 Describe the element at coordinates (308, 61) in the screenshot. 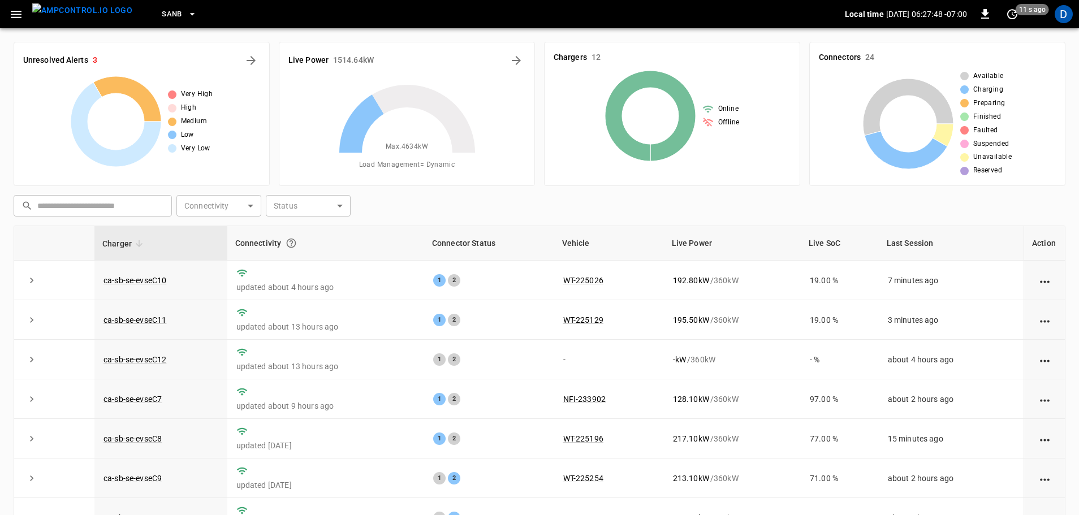

I see `h6: Live Power` at that location.